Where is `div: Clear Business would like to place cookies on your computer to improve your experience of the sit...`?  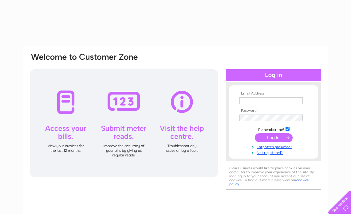
div: Clear Business would like to place cookies on your computer to improve your experience of the sit... is located at coordinates (274, 176).